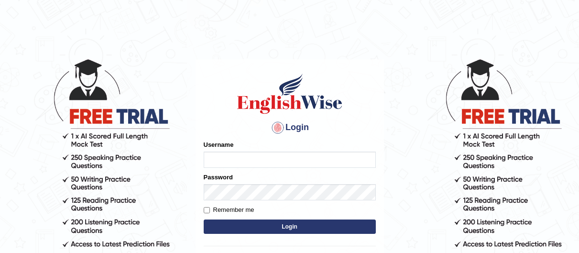  Describe the element at coordinates (290, 128) in the screenshot. I see `h4: Login` at that location.